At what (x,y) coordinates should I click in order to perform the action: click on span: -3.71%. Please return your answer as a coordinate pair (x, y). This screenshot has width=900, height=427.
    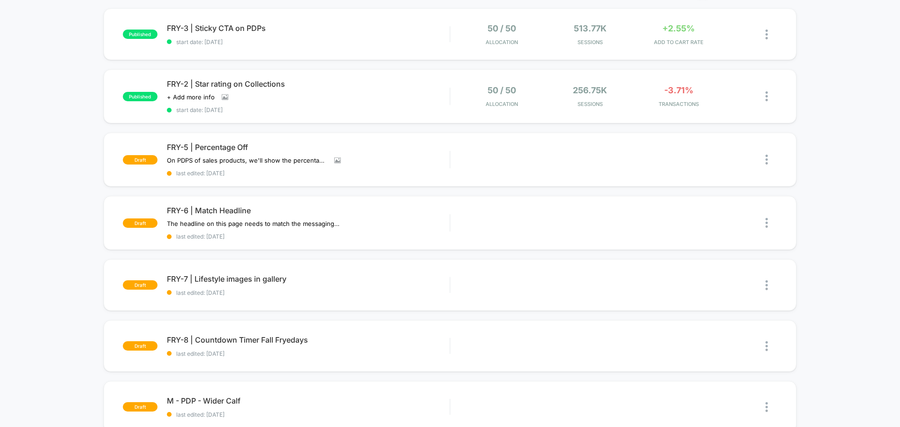
    Looking at the image, I should click on (678, 90).